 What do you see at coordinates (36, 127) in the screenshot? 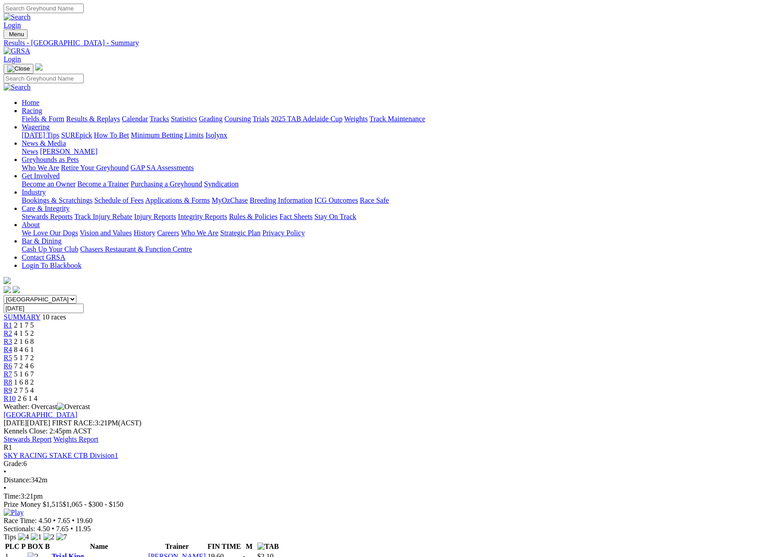
I see `a: Wagering` at bounding box center [36, 127].